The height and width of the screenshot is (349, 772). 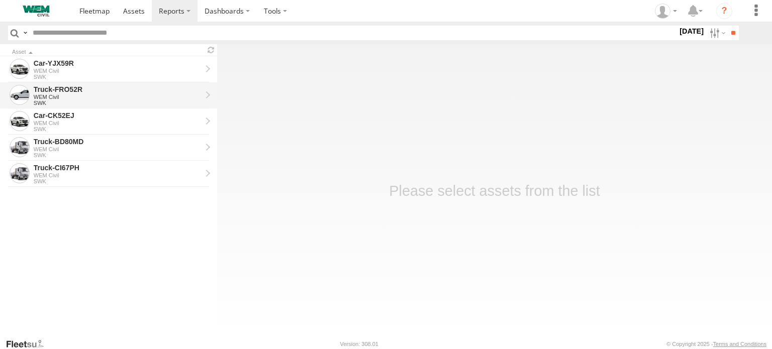 I want to click on div: © Copyright 2025 -, so click(x=716, y=344).